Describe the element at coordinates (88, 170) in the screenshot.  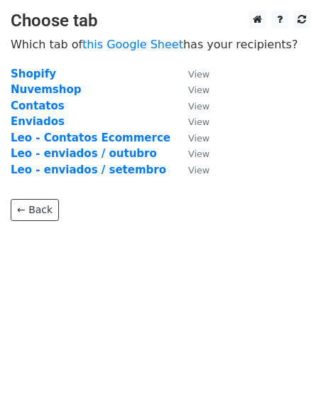
I see `a: Leo - enviados / setembro` at that location.